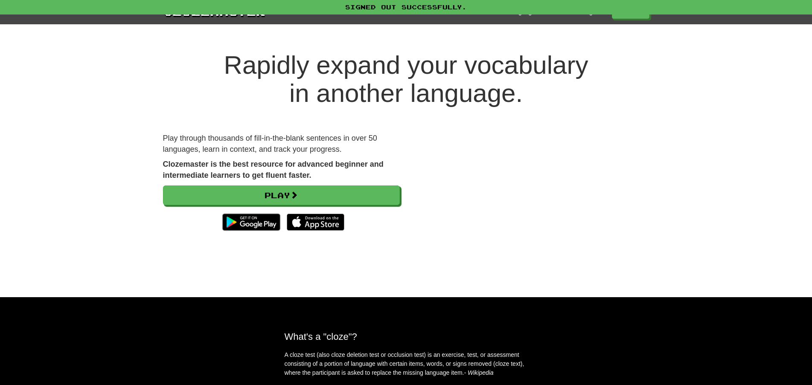 This screenshot has height=385, width=812. I want to click on strong: Clozemaster is the best resource for advanced beginner and intermediate learners to get fluent fa..., so click(273, 170).